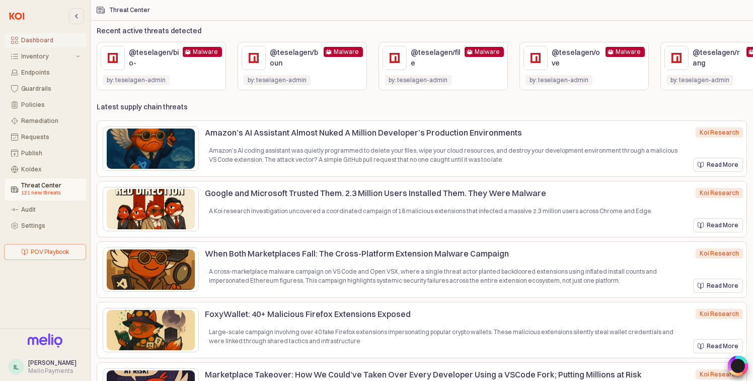 The width and height of the screenshot is (753, 381). I want to click on div: Melio Payments, so click(52, 371).